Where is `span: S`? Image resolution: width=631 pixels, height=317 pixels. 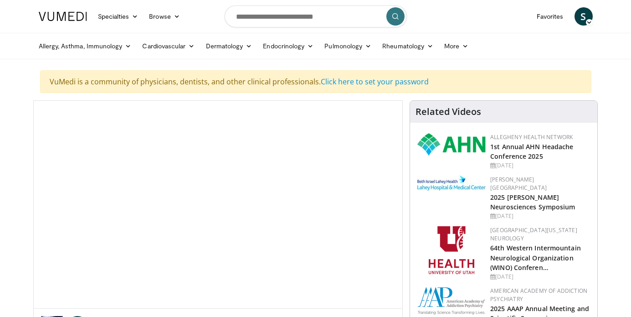
span: S is located at coordinates (584, 16).